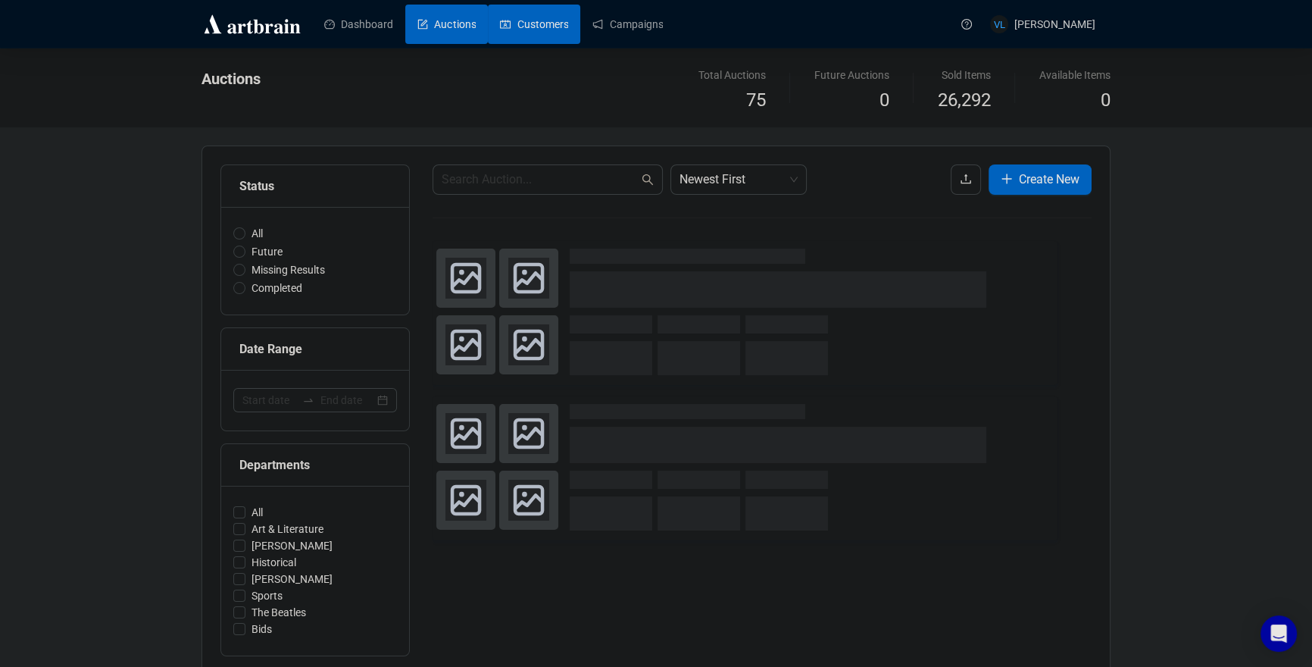 The width and height of the screenshot is (1312, 667). Describe the element at coordinates (852, 75) in the screenshot. I see `div: Future Auctions` at that location.